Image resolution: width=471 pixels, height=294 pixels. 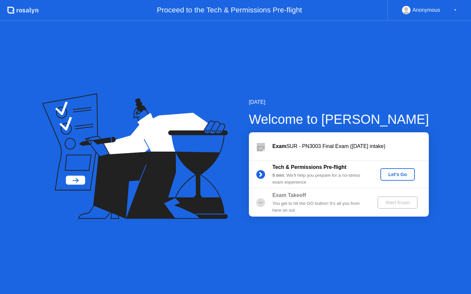 I want to click on b: Exam Takeoff, so click(x=289, y=195).